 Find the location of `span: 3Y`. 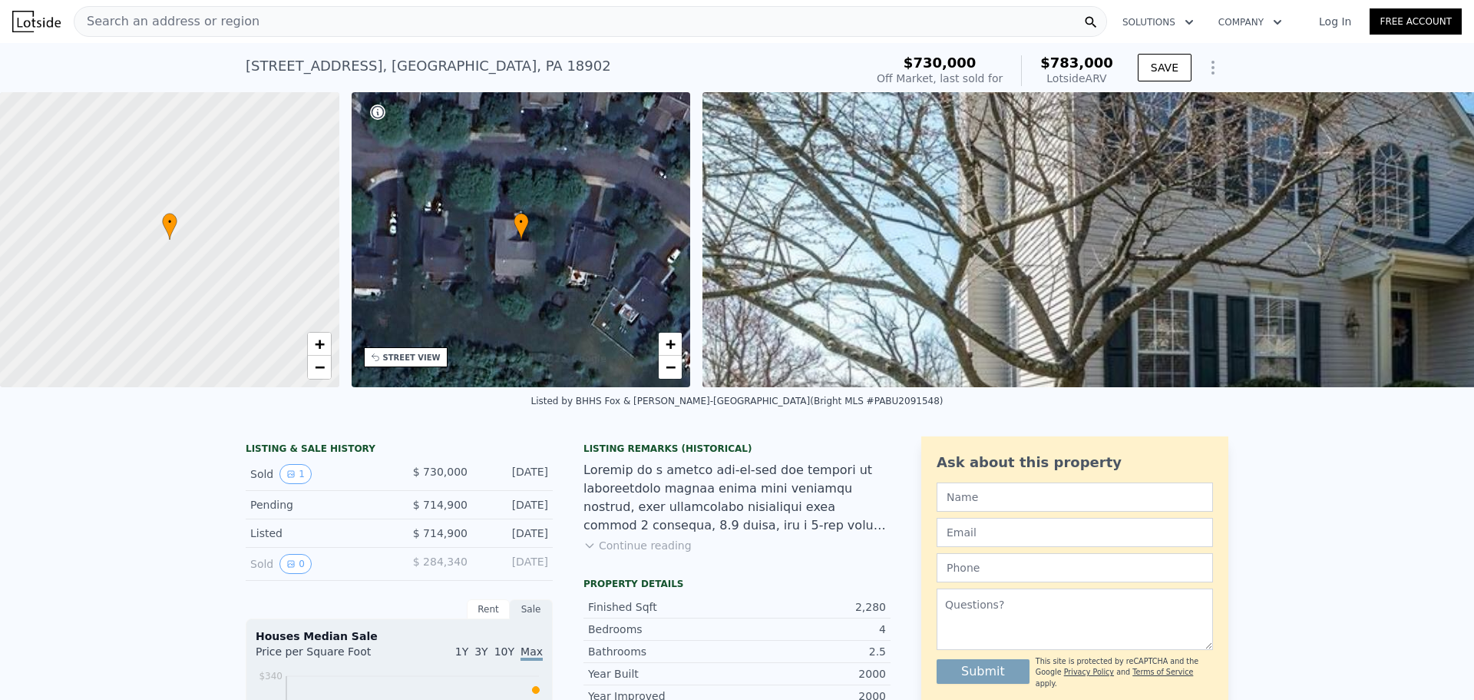

span: 3Y is located at coordinates (481, 651).